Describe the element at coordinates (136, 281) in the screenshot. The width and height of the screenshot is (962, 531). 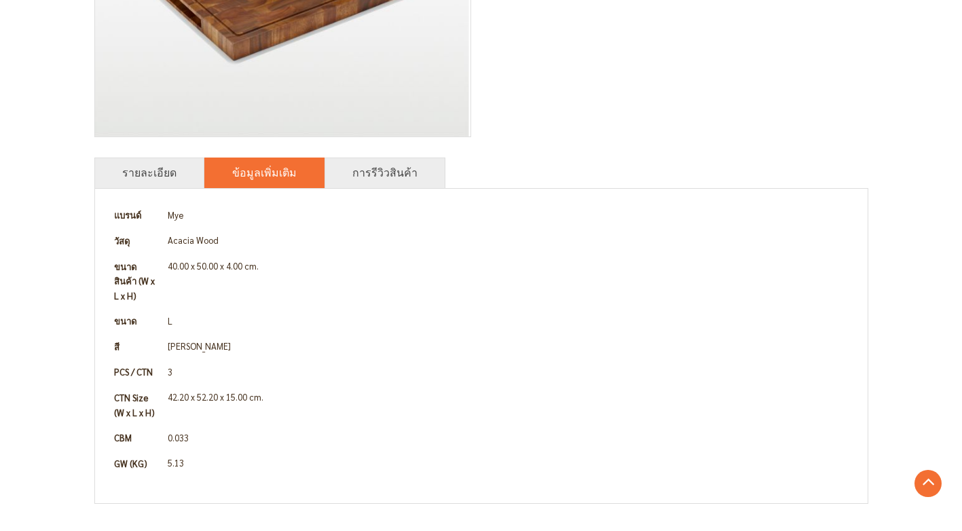
I see `th: ขนาดสินค้า (W x L x H)` at that location.